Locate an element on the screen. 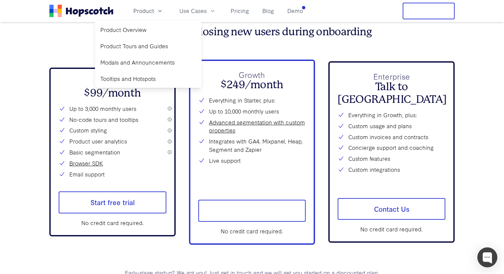 This screenshot has height=274, width=504. button: Free Trial is located at coordinates (429, 11).